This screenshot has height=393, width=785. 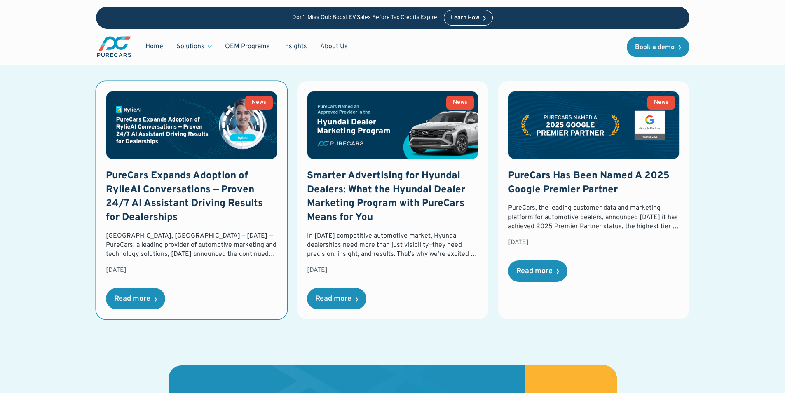 What do you see at coordinates (594, 200) in the screenshot?
I see `a: NewsPureCars Has Been Named A 2025 Google Premier PartnerPureCars, the leading customer data and ...` at bounding box center [594, 200].